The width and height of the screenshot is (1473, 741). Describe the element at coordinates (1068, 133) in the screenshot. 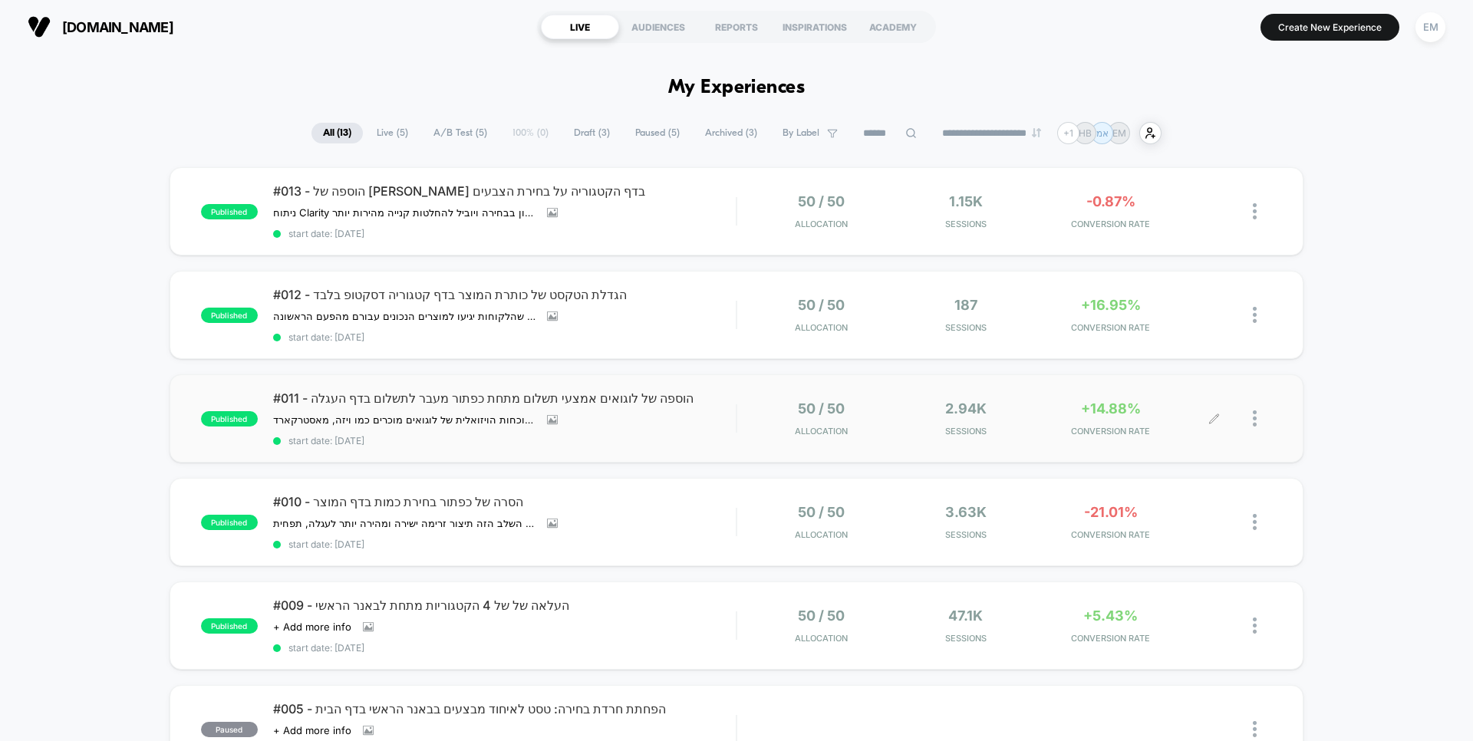

I see `div: + 1` at that location.